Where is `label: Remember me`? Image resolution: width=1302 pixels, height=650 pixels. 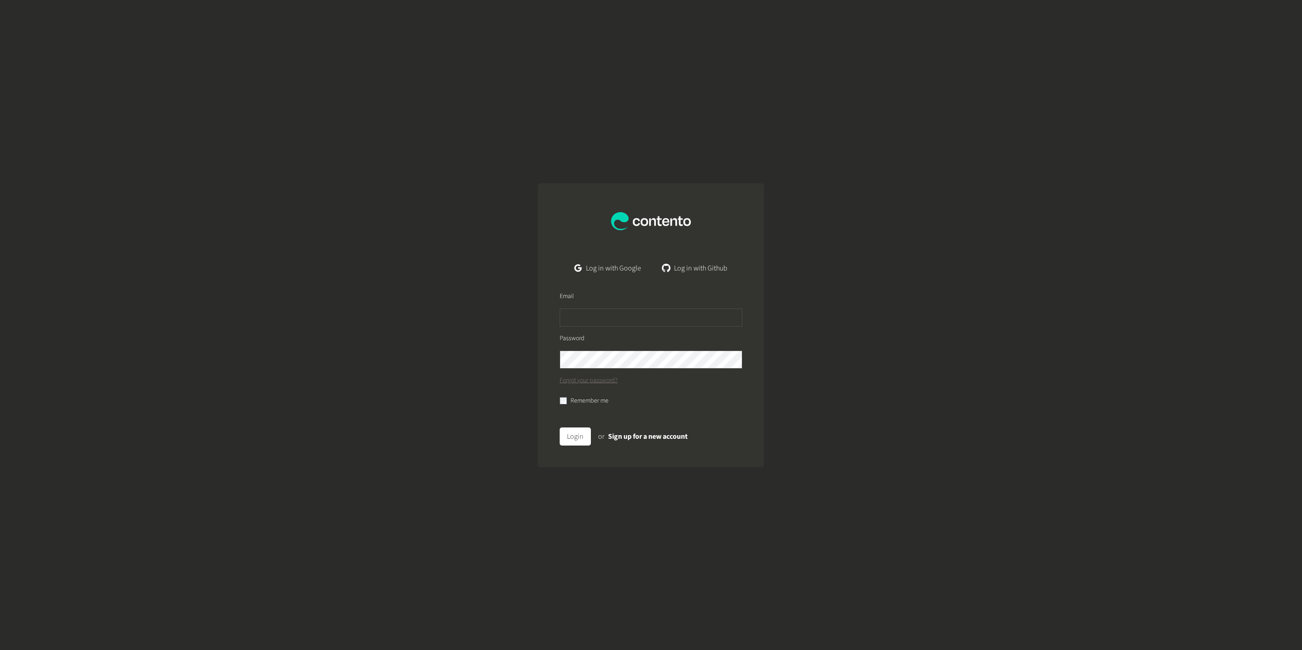 label: Remember me is located at coordinates (590, 401).